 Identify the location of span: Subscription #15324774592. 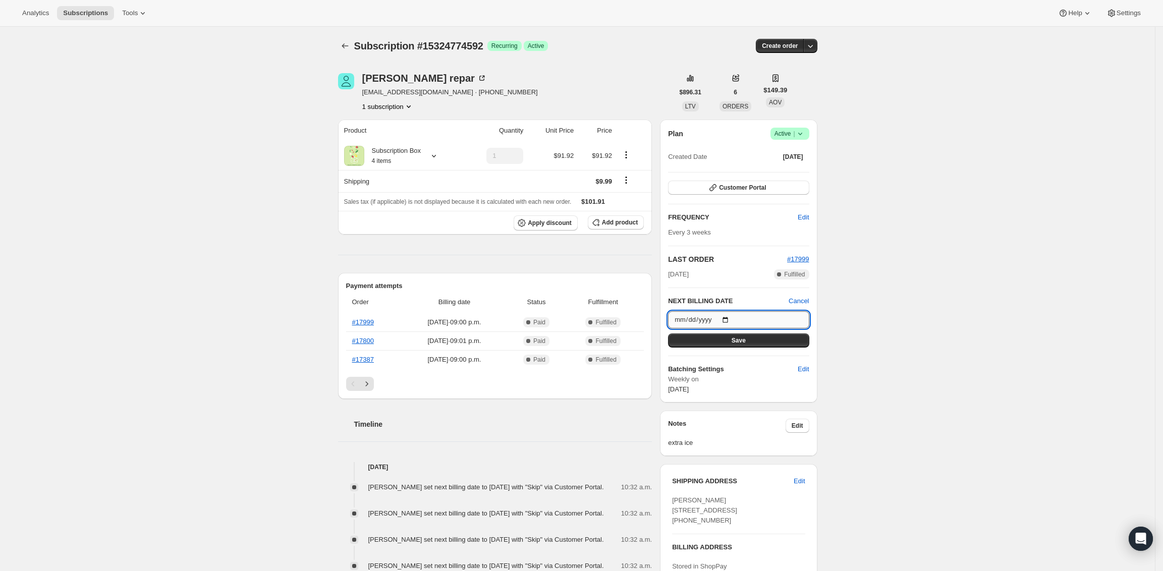
(419, 46).